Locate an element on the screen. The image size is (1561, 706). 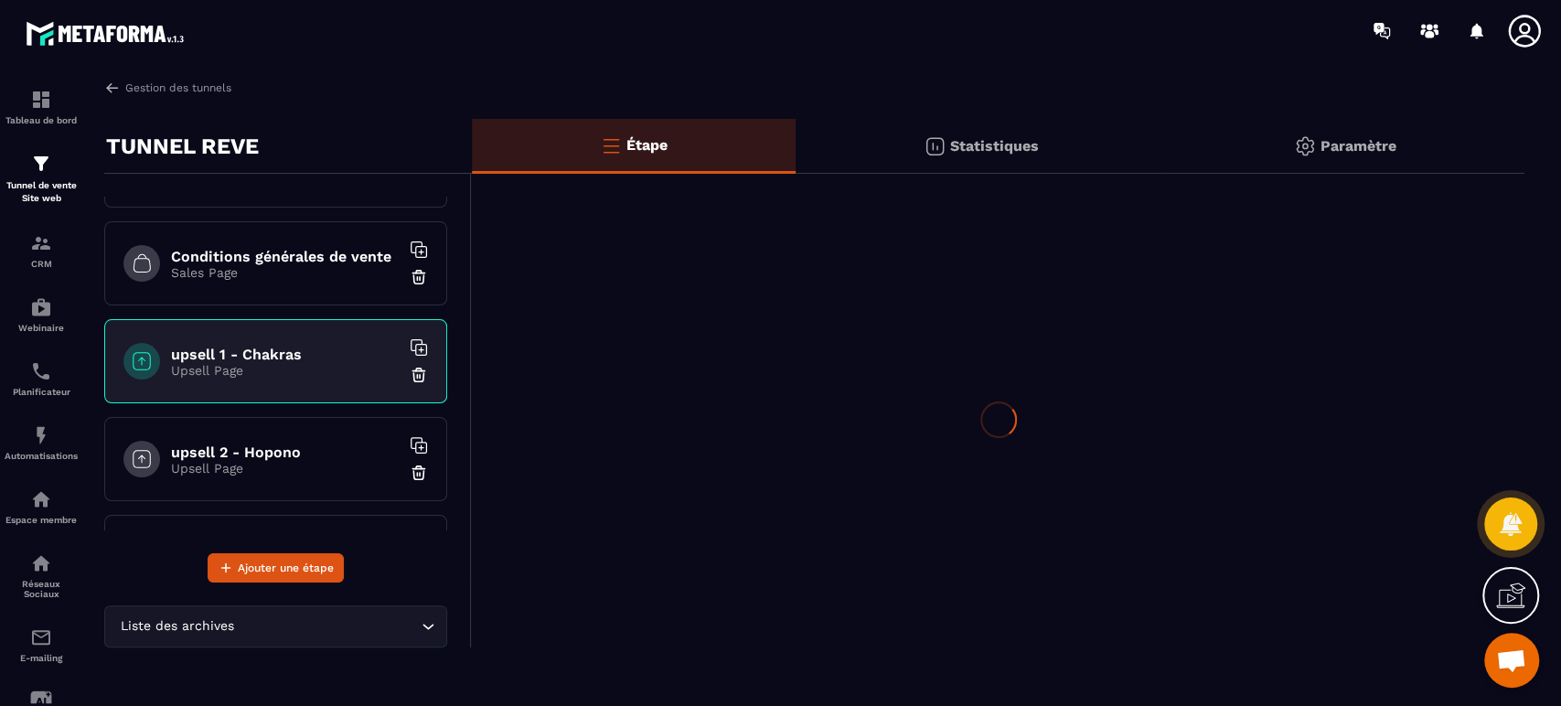
p: TUNNEL REVE is located at coordinates (182, 146).